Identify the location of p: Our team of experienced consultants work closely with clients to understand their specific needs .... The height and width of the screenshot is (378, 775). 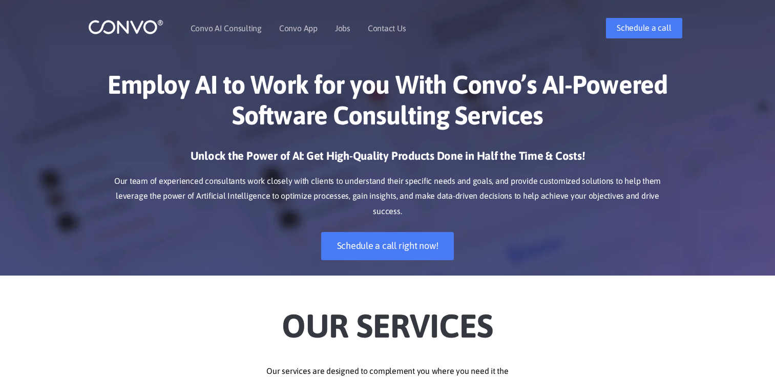
(388, 197).